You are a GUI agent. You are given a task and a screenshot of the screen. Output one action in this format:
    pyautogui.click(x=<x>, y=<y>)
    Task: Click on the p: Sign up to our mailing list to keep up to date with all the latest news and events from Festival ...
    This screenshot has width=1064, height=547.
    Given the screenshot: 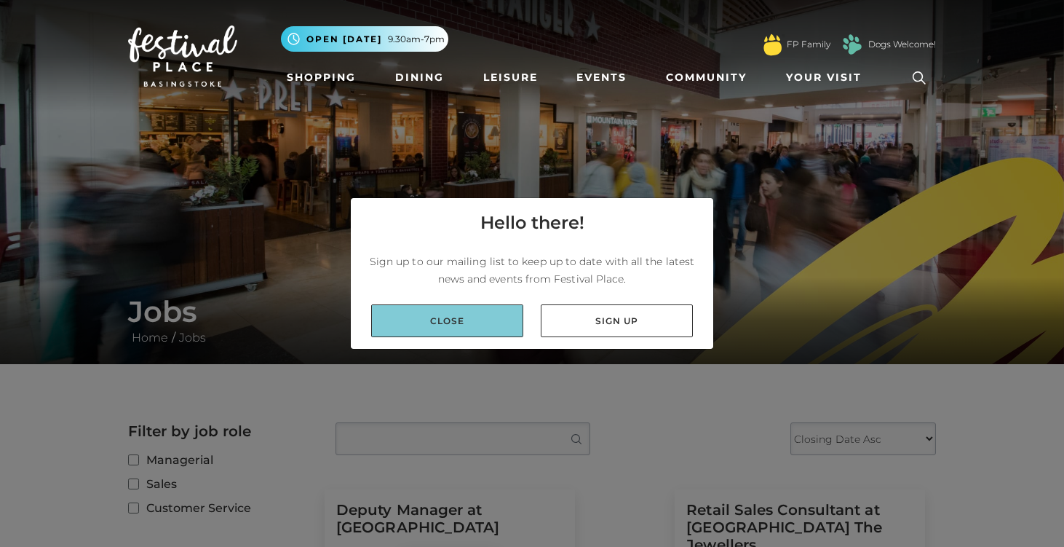 What is the action you would take?
    pyautogui.click(x=532, y=270)
    